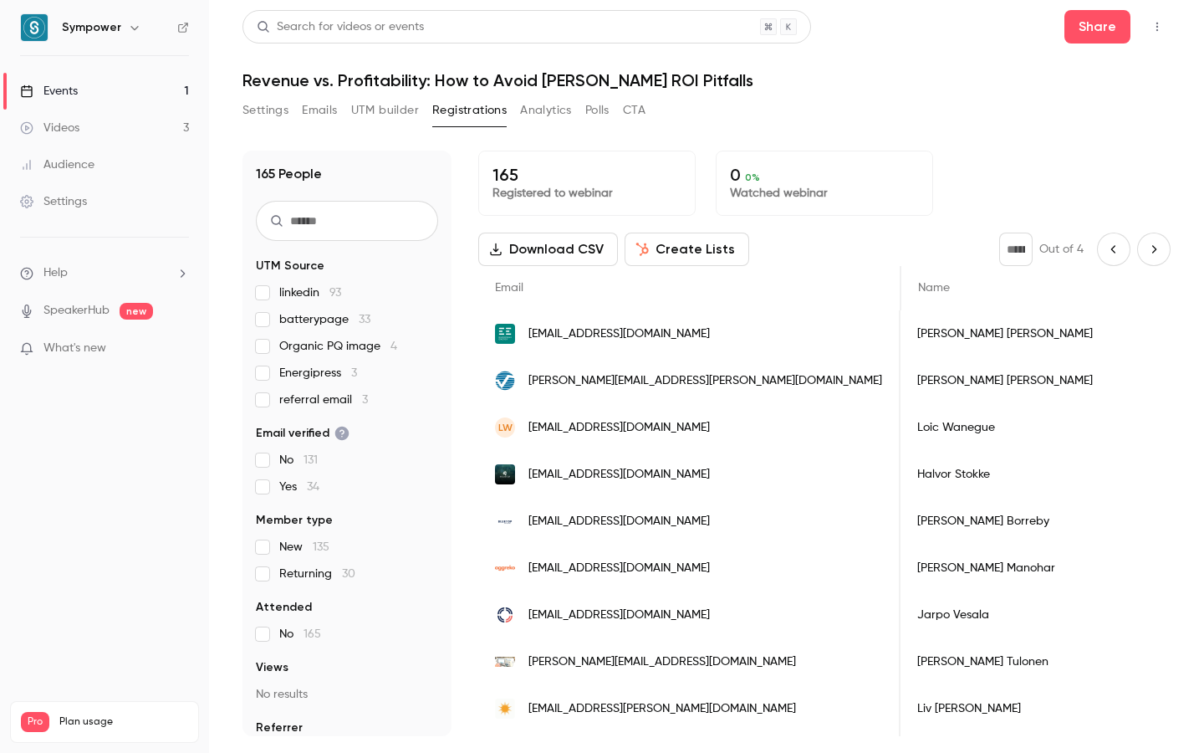 This screenshot has height=753, width=1204. I want to click on span: 165, so click(312, 634).